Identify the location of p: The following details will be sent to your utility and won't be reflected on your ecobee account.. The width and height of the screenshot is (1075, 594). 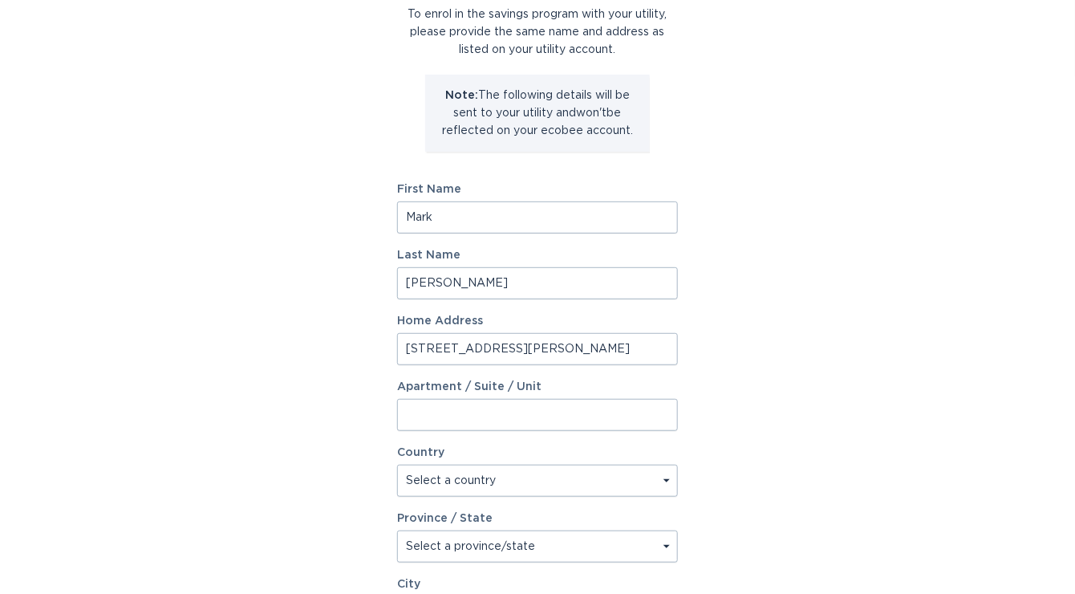
(537, 113).